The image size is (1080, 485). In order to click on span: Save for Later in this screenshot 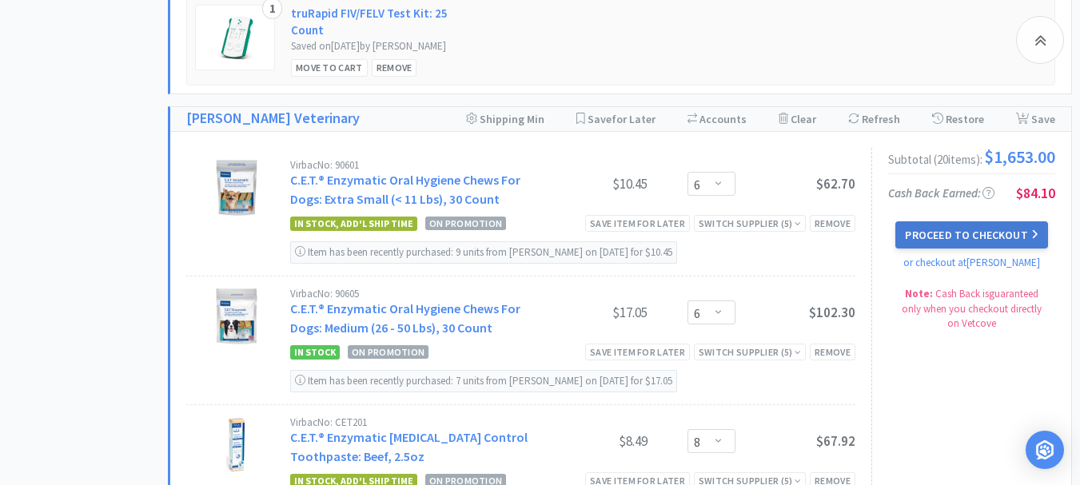, I will do `click(621, 119)`.